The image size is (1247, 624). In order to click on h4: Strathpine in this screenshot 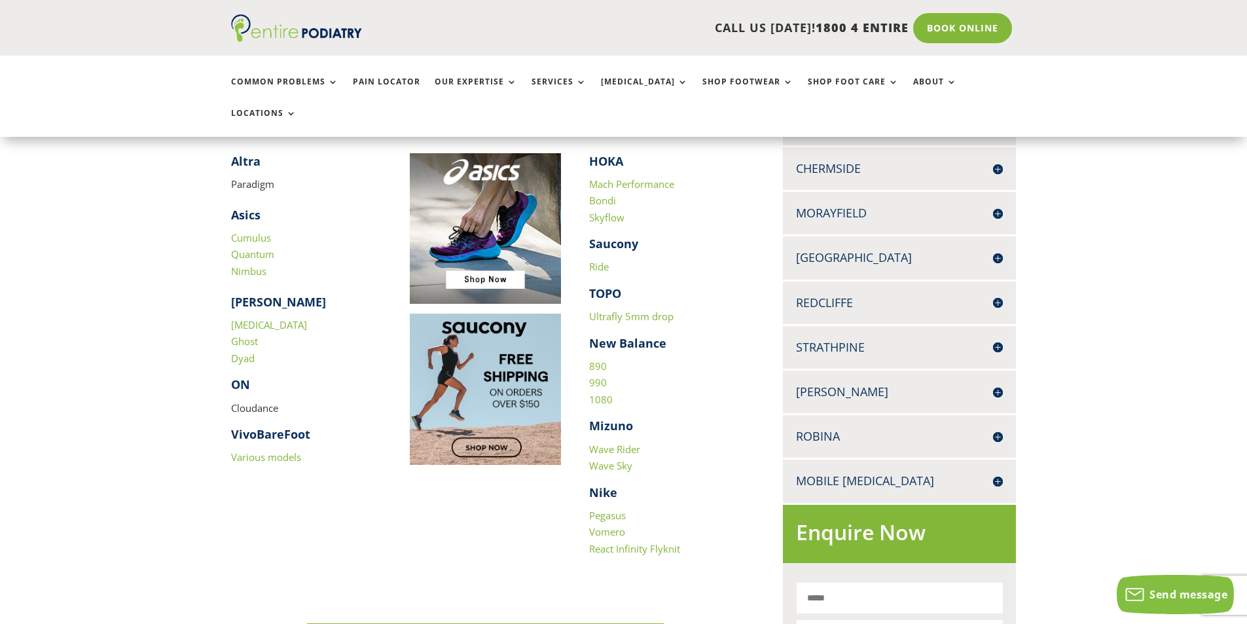, I will do `click(900, 347)`.